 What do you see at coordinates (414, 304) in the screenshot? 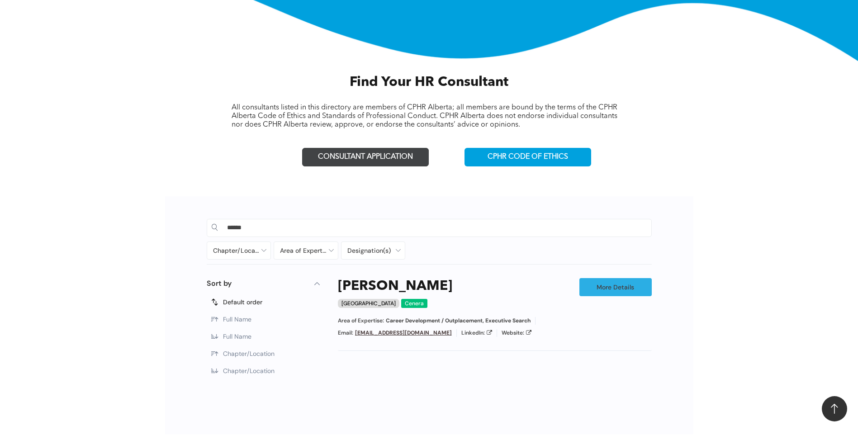
I see `div: Cenera` at bounding box center [414, 304].